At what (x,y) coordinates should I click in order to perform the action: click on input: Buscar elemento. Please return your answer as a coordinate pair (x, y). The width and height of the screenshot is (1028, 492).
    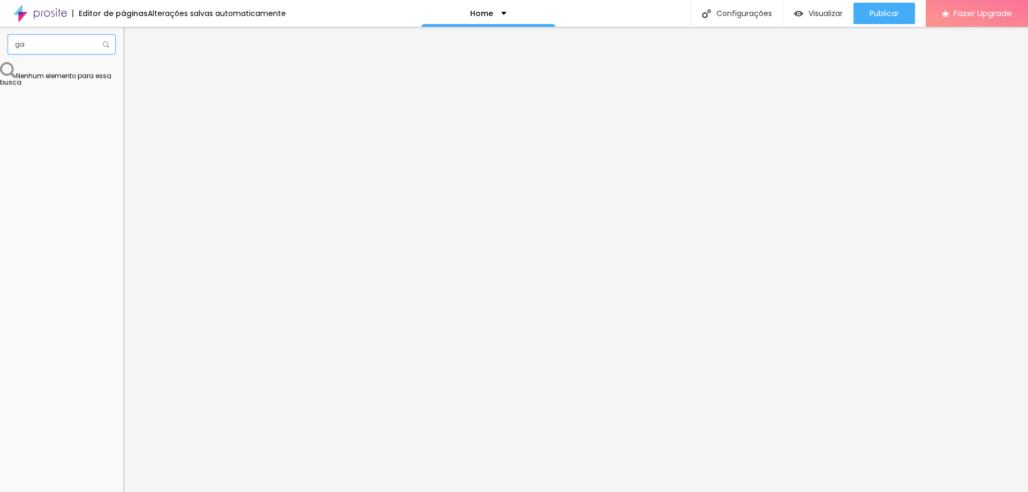
    Looking at the image, I should click on (62, 44).